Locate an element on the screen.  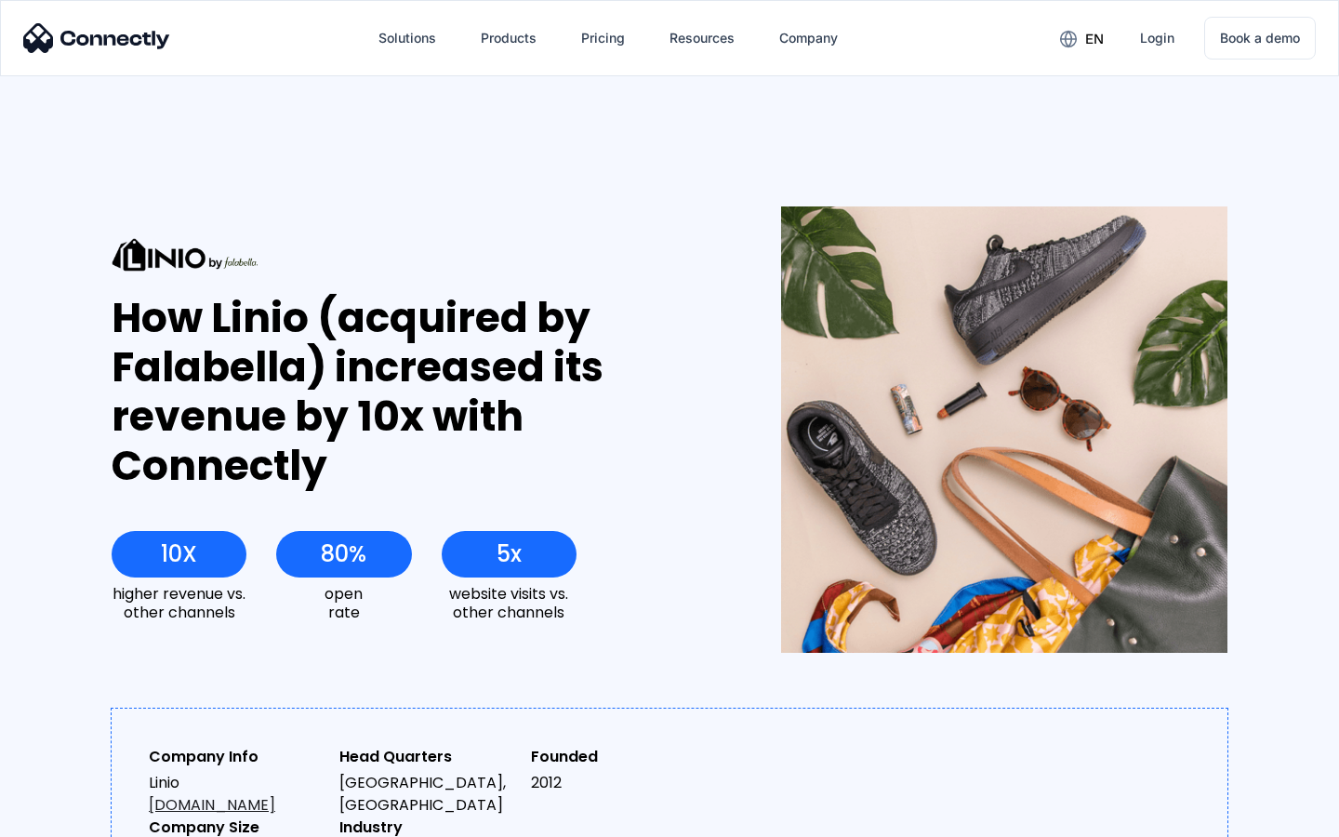
div: open rate is located at coordinates (343, 603).